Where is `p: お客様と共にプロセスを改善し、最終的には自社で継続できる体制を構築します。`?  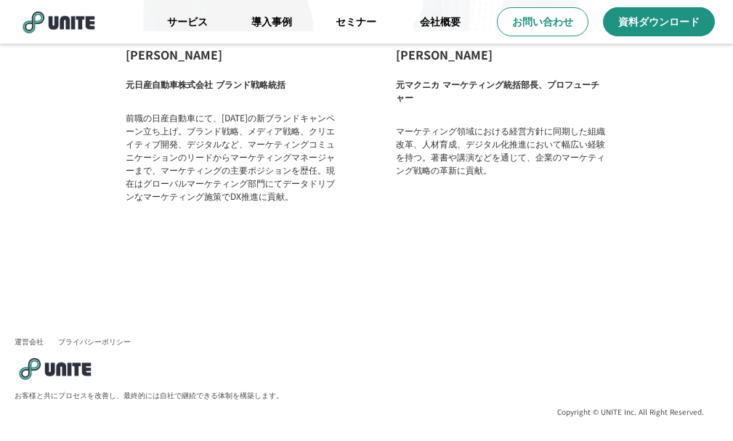
p: お客様と共にプロセスを改善し、最終的には自社で継続できる体制を構築します。 is located at coordinates (149, 395).